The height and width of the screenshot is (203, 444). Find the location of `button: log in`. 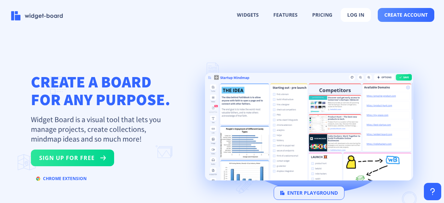

button: log in is located at coordinates (355, 15).